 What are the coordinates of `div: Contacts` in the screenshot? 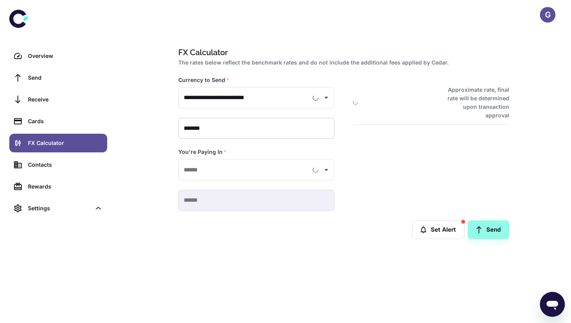 It's located at (65, 165).